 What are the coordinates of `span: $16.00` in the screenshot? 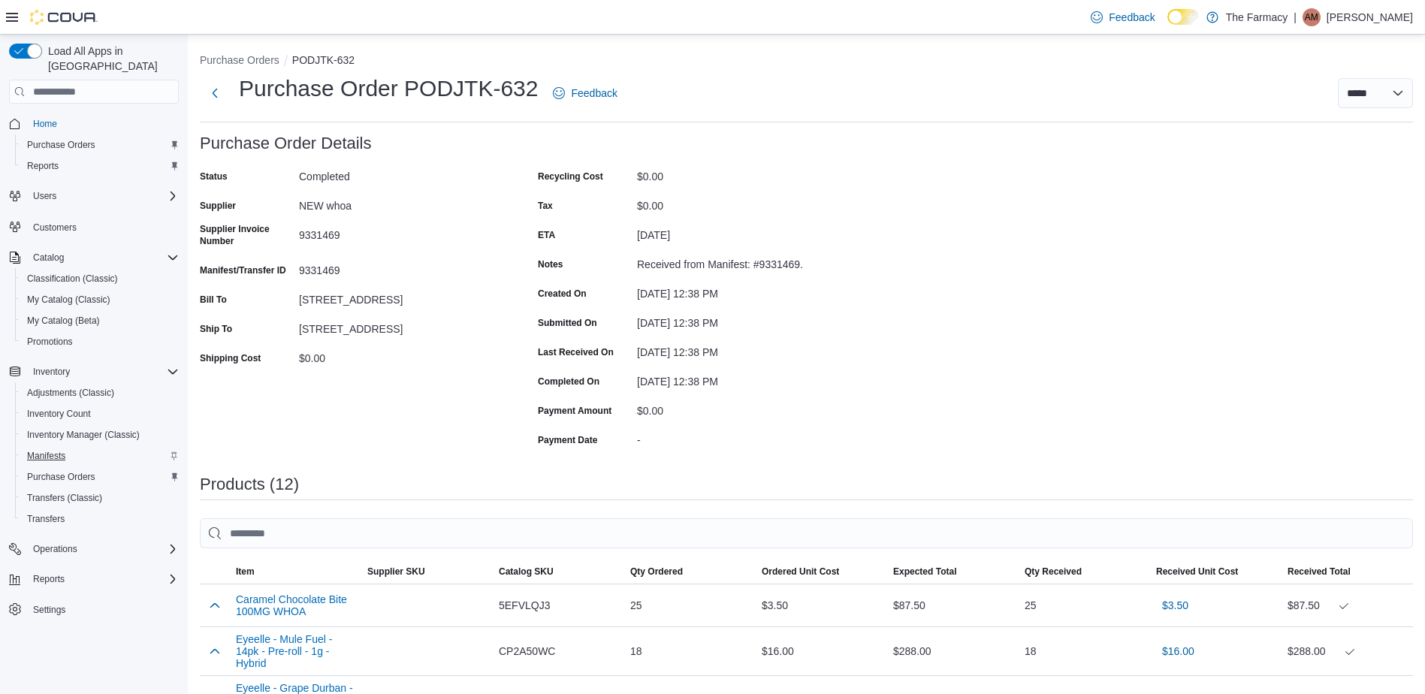 It's located at (1178, 651).